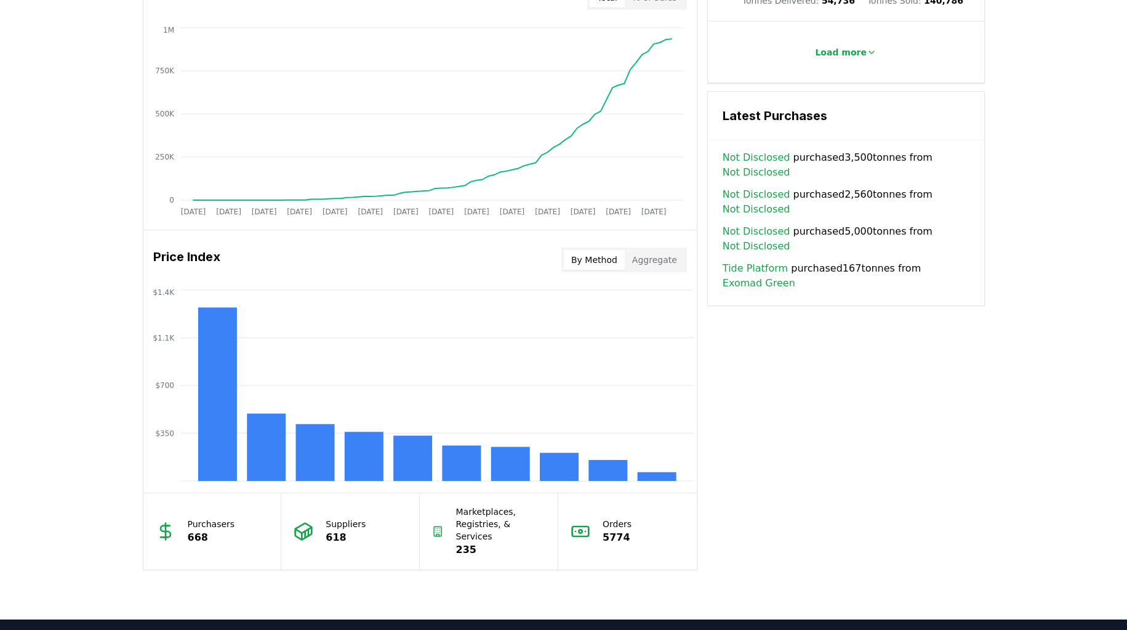 Image resolution: width=1127 pixels, height=630 pixels. I want to click on p: Load more, so click(841, 52).